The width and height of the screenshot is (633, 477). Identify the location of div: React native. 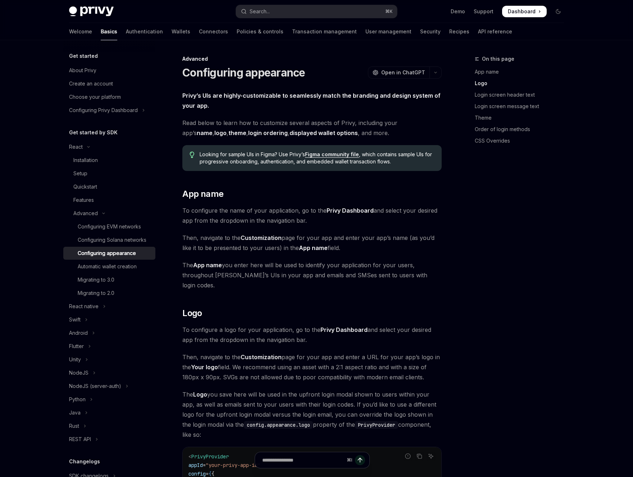
(84, 307).